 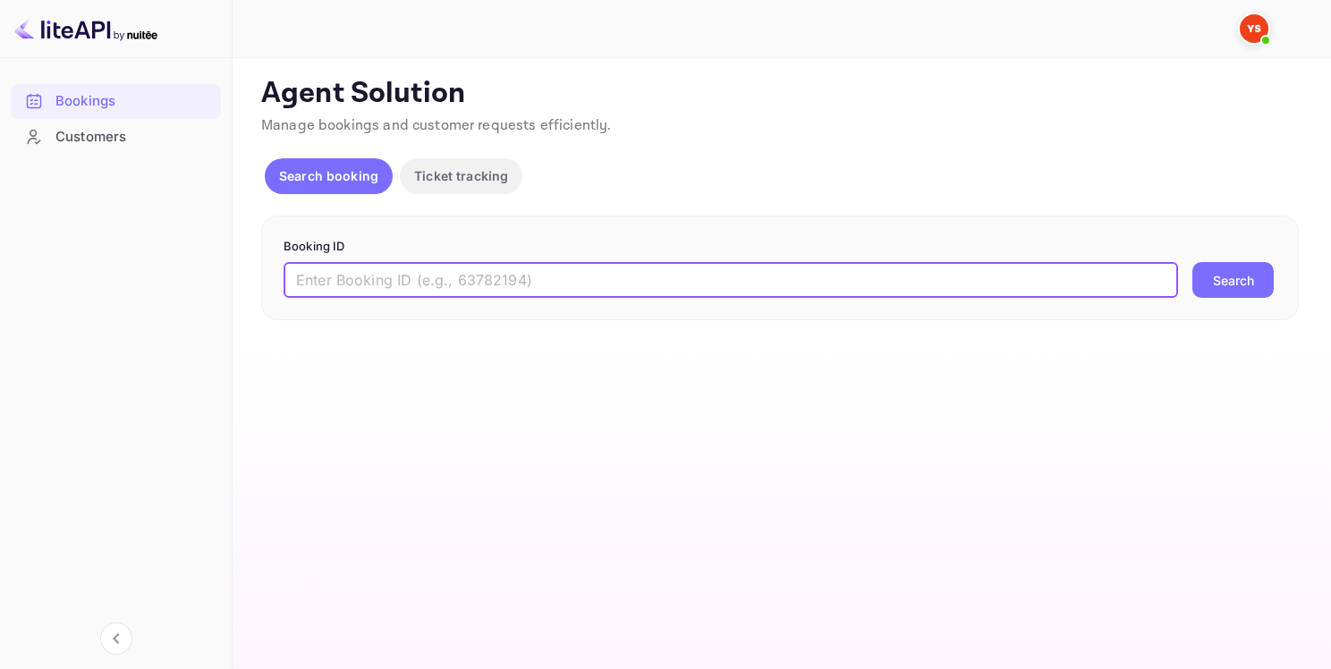 I want to click on button: Collapse navigation, so click(x=116, y=639).